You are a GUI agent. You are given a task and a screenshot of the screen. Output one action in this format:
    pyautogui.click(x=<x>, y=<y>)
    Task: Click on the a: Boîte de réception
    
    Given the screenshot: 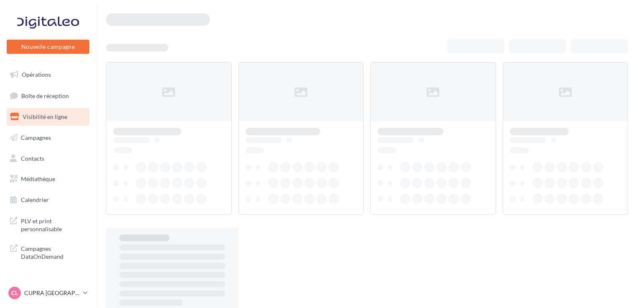 What is the action you would take?
    pyautogui.click(x=48, y=96)
    